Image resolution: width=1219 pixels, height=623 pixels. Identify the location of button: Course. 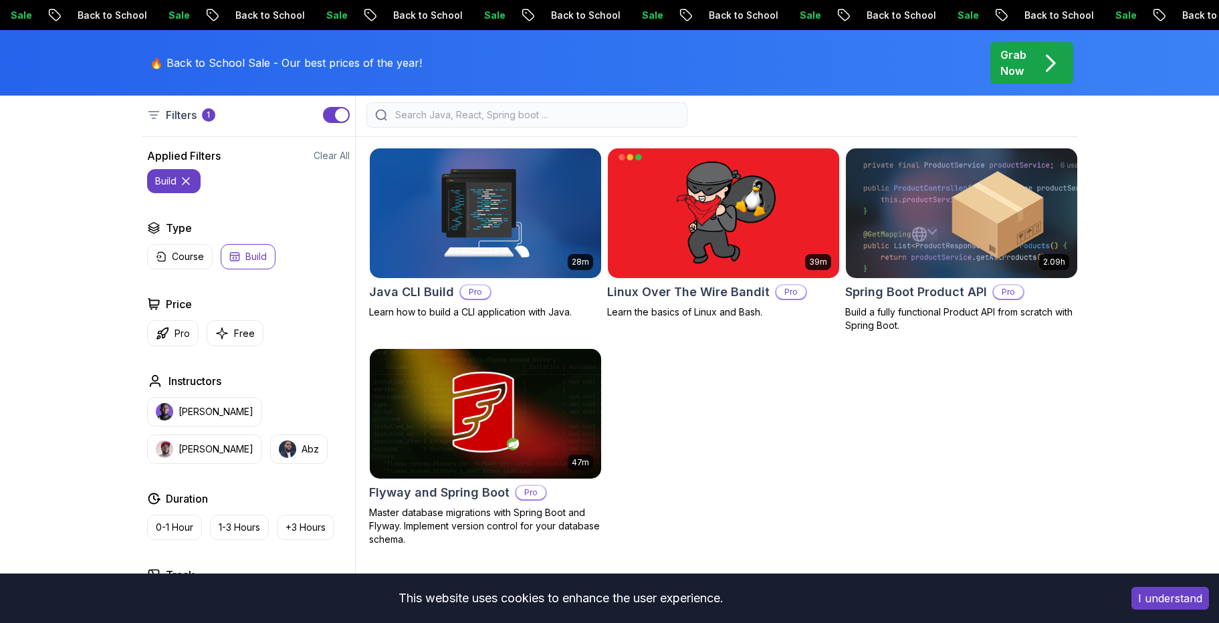
(180, 257).